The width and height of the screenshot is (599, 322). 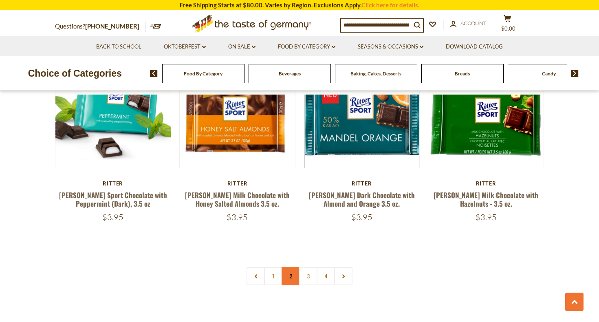 I want to click on span: Beverages, so click(x=290, y=73).